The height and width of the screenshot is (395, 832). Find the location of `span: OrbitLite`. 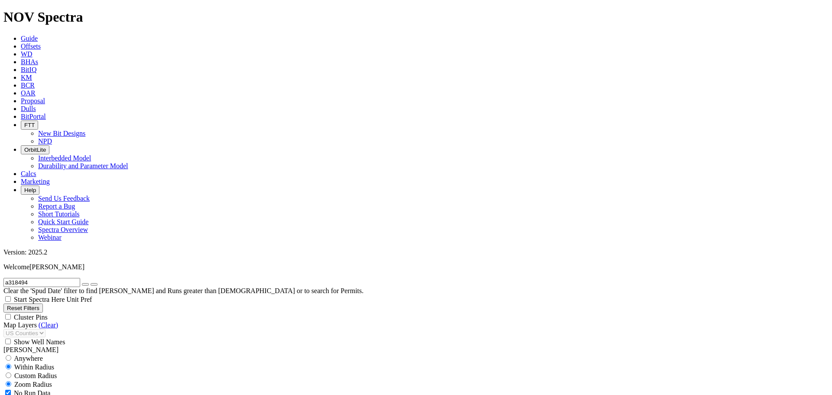

span: OrbitLite is located at coordinates (35, 149).